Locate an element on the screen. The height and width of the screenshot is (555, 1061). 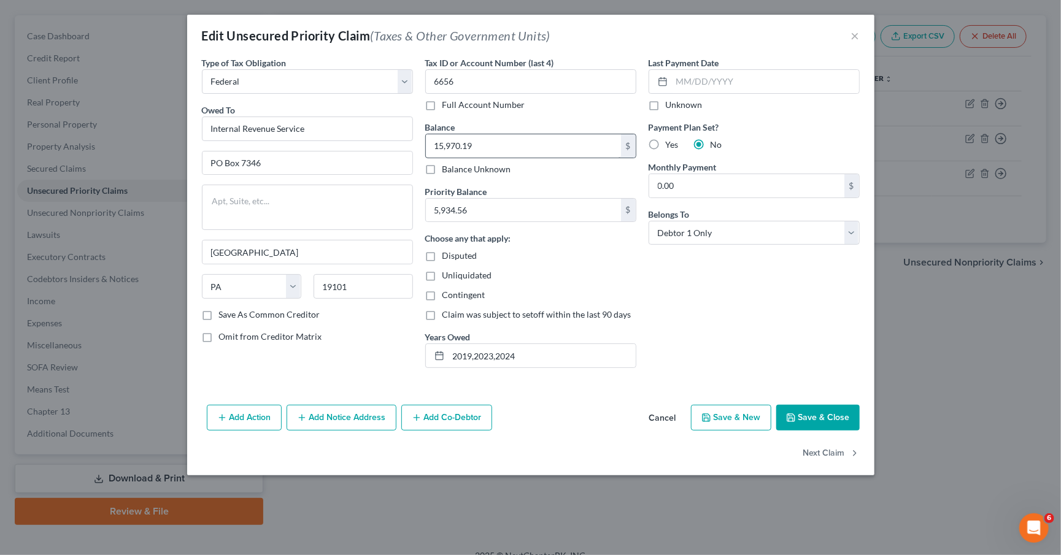
label: Payment Plan Set? is located at coordinates (754, 127).